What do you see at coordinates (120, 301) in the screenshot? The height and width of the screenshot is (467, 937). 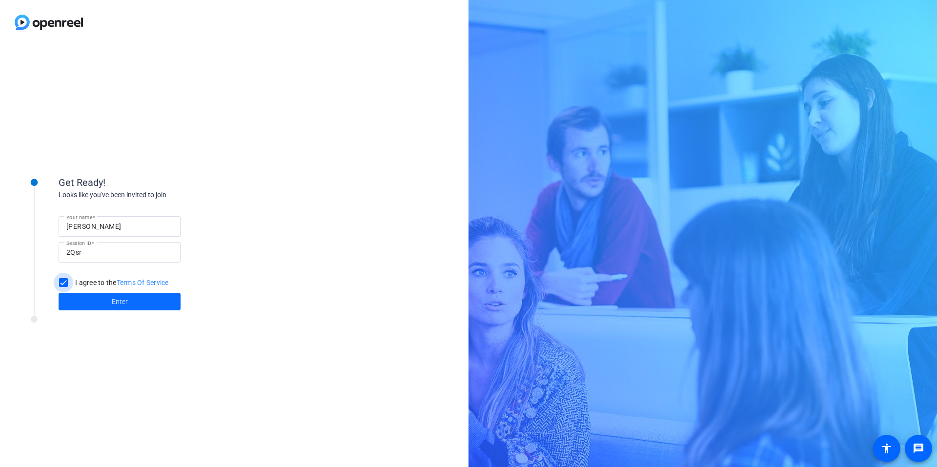 I see `button: Enter` at bounding box center [120, 301].